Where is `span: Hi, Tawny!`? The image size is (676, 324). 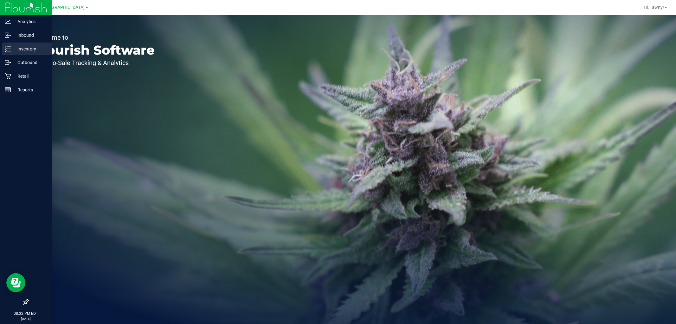
span: Hi, Tawny! is located at coordinates (654, 7).